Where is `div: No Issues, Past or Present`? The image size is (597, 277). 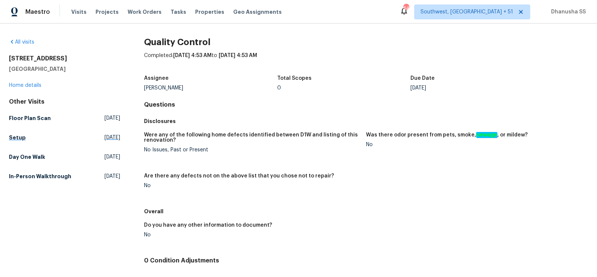
div: No Issues, Past or Present is located at coordinates (252, 150).